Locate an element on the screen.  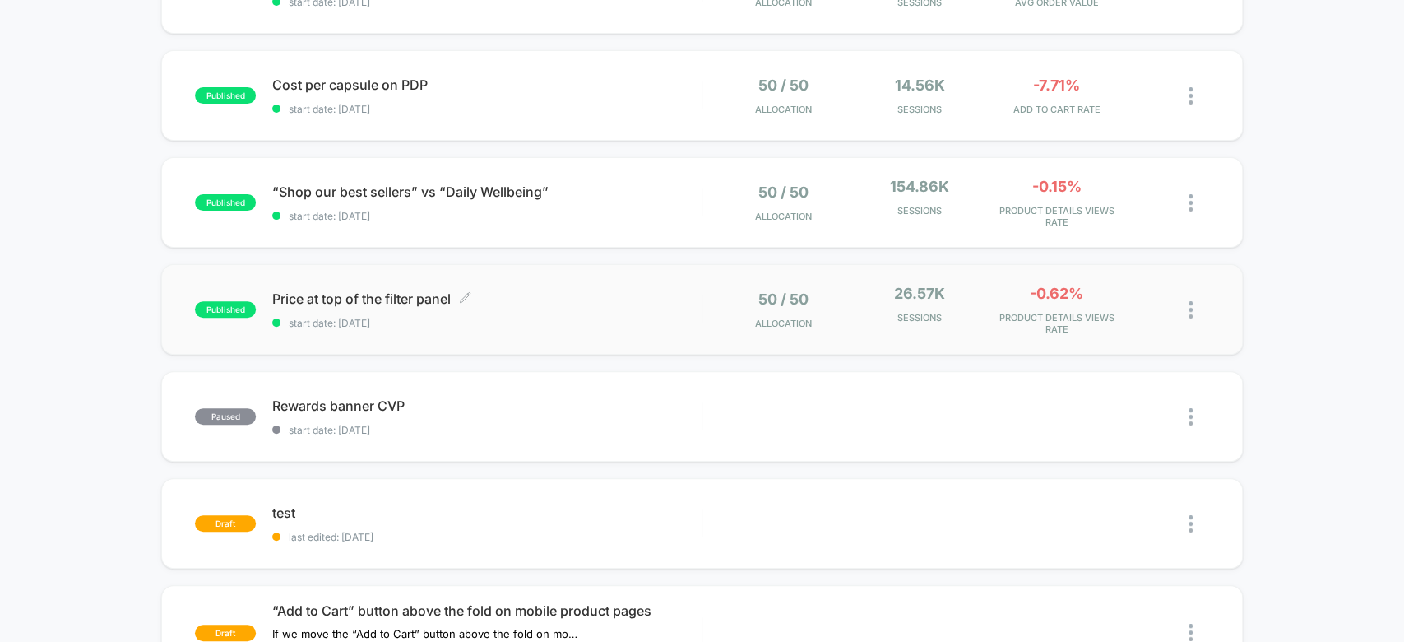
span: ADD TO CART RATE is located at coordinates (1056, 109).